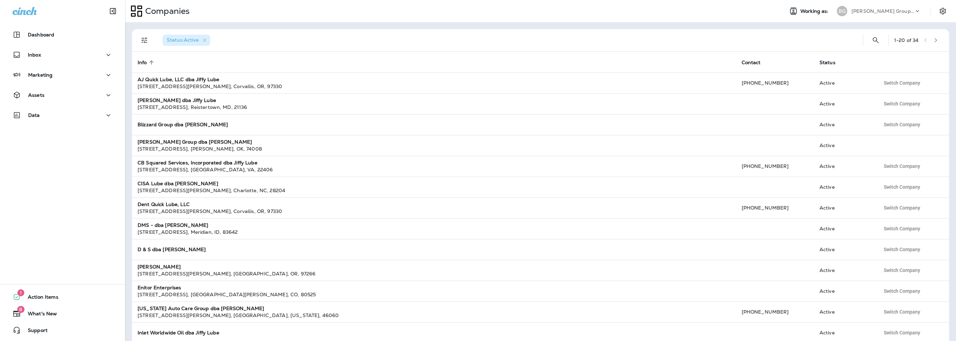 The height and width of the screenshot is (341, 956). Describe the element at coordinates (178, 333) in the screenshot. I see `strong: Inlet Worldwide Oil dba Jiffy Lube` at that location.